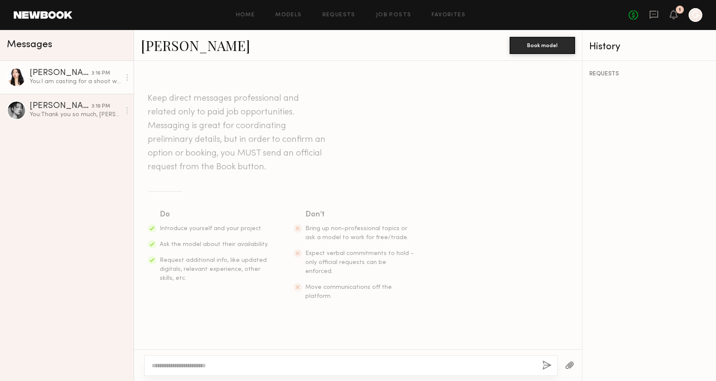  Describe the element at coordinates (695, 15) in the screenshot. I see `a: G` at that location.